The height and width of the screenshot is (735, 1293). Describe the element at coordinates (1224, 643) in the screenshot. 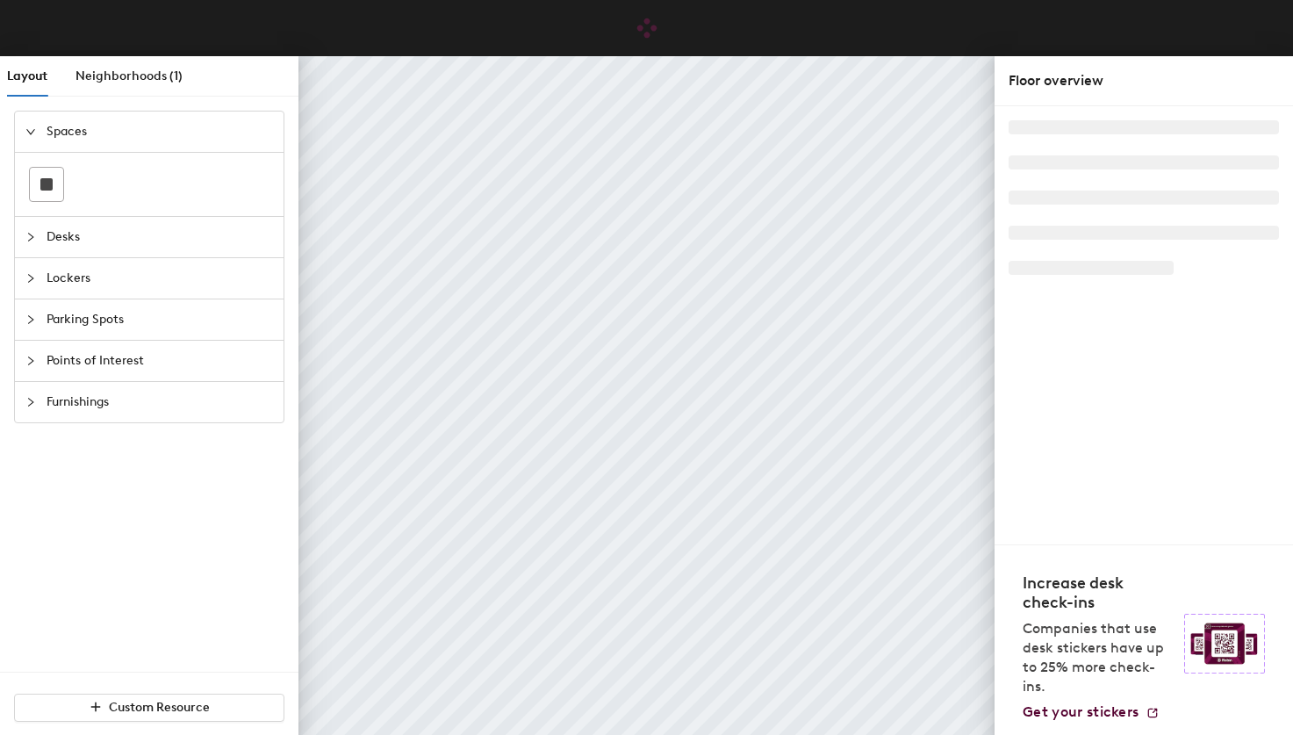

I see `img: Sticker logo` at that location.